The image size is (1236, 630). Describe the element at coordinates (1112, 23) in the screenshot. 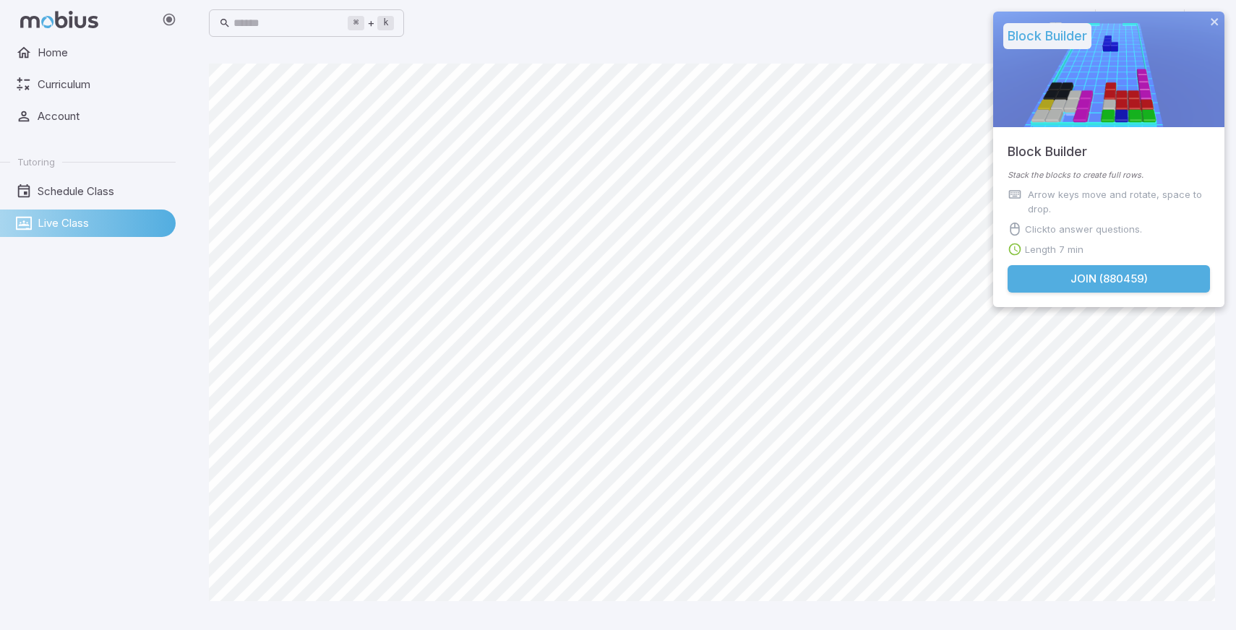

I see `button: Fullscreen Game` at that location.